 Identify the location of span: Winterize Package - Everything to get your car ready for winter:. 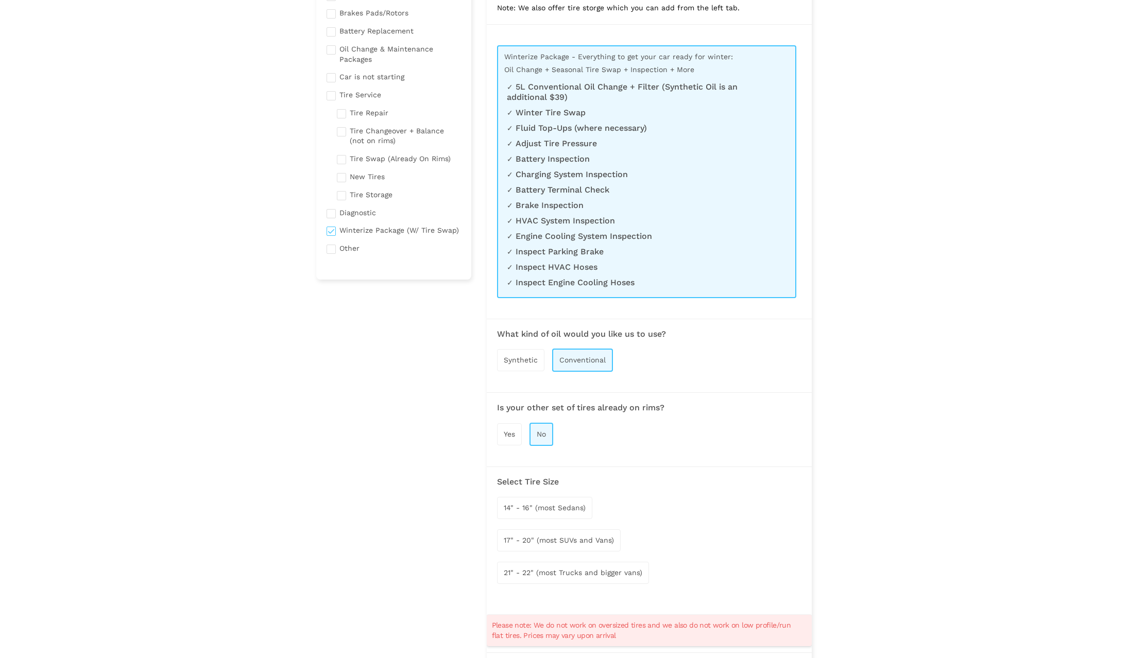
(619, 57).